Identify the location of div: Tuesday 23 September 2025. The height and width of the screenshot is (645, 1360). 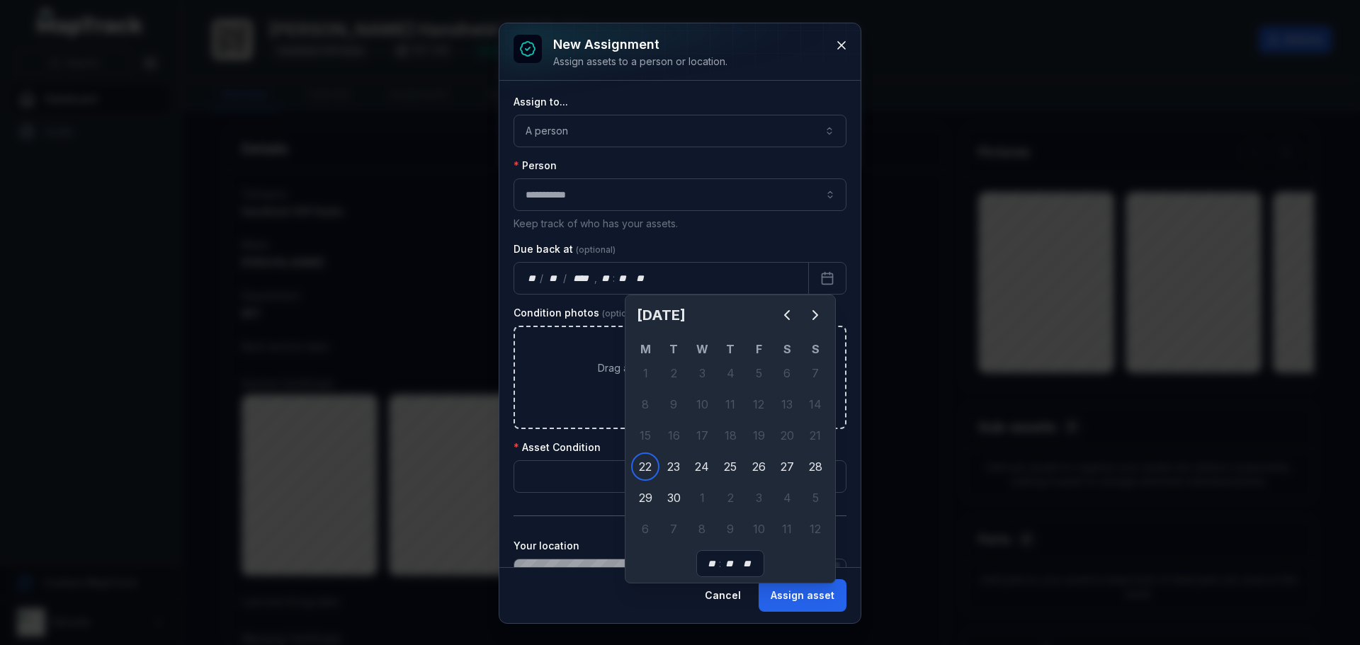
(674, 467).